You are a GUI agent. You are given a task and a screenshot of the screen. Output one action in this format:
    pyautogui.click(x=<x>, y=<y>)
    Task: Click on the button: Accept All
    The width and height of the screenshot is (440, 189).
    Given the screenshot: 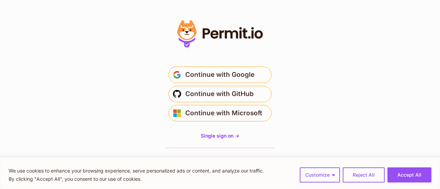 What is the action you would take?
    pyautogui.click(x=409, y=175)
    